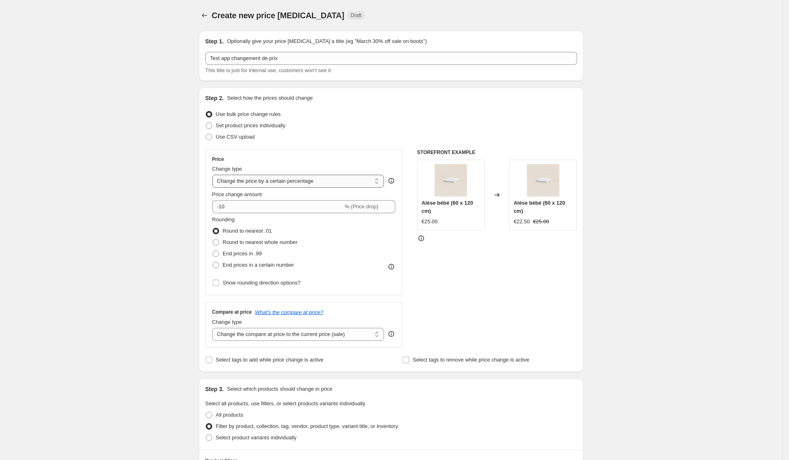  I want to click on i: What's the compare at price?, so click(289, 312).